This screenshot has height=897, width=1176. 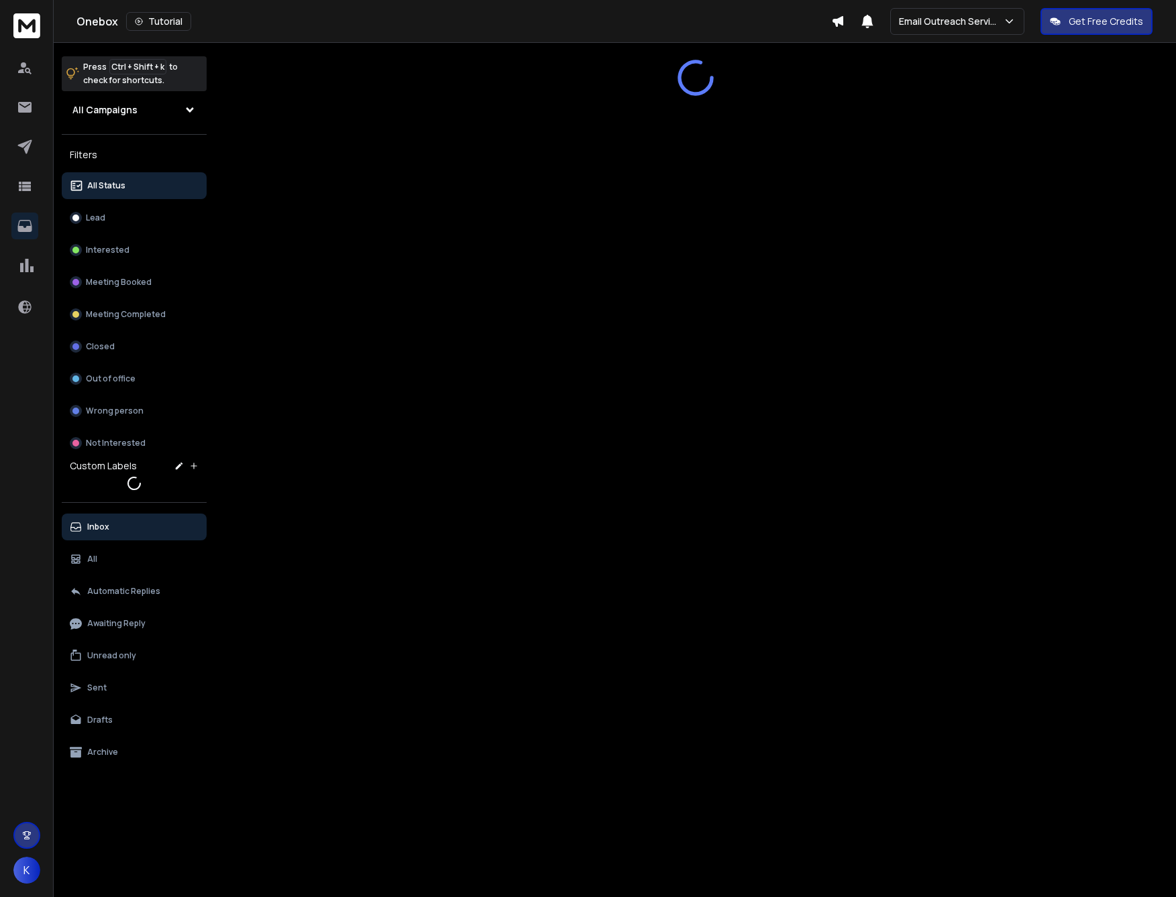 What do you see at coordinates (134, 752) in the screenshot?
I see `button: Archive` at bounding box center [134, 752].